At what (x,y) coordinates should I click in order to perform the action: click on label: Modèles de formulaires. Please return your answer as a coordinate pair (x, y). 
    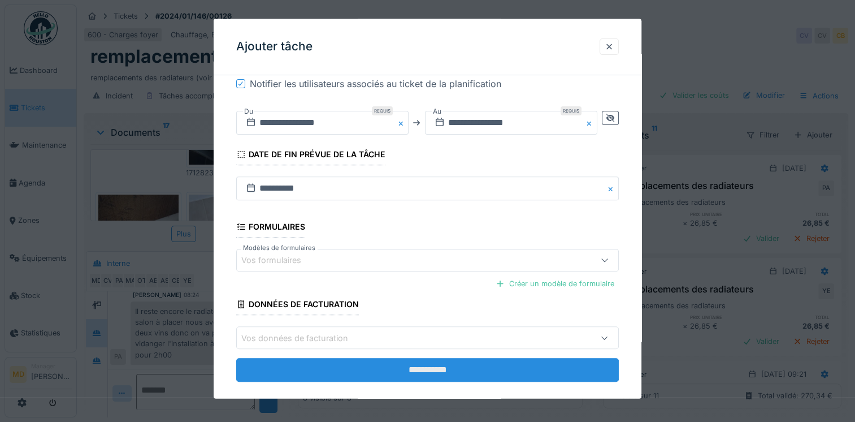
    Looking at the image, I should click on (279, 248).